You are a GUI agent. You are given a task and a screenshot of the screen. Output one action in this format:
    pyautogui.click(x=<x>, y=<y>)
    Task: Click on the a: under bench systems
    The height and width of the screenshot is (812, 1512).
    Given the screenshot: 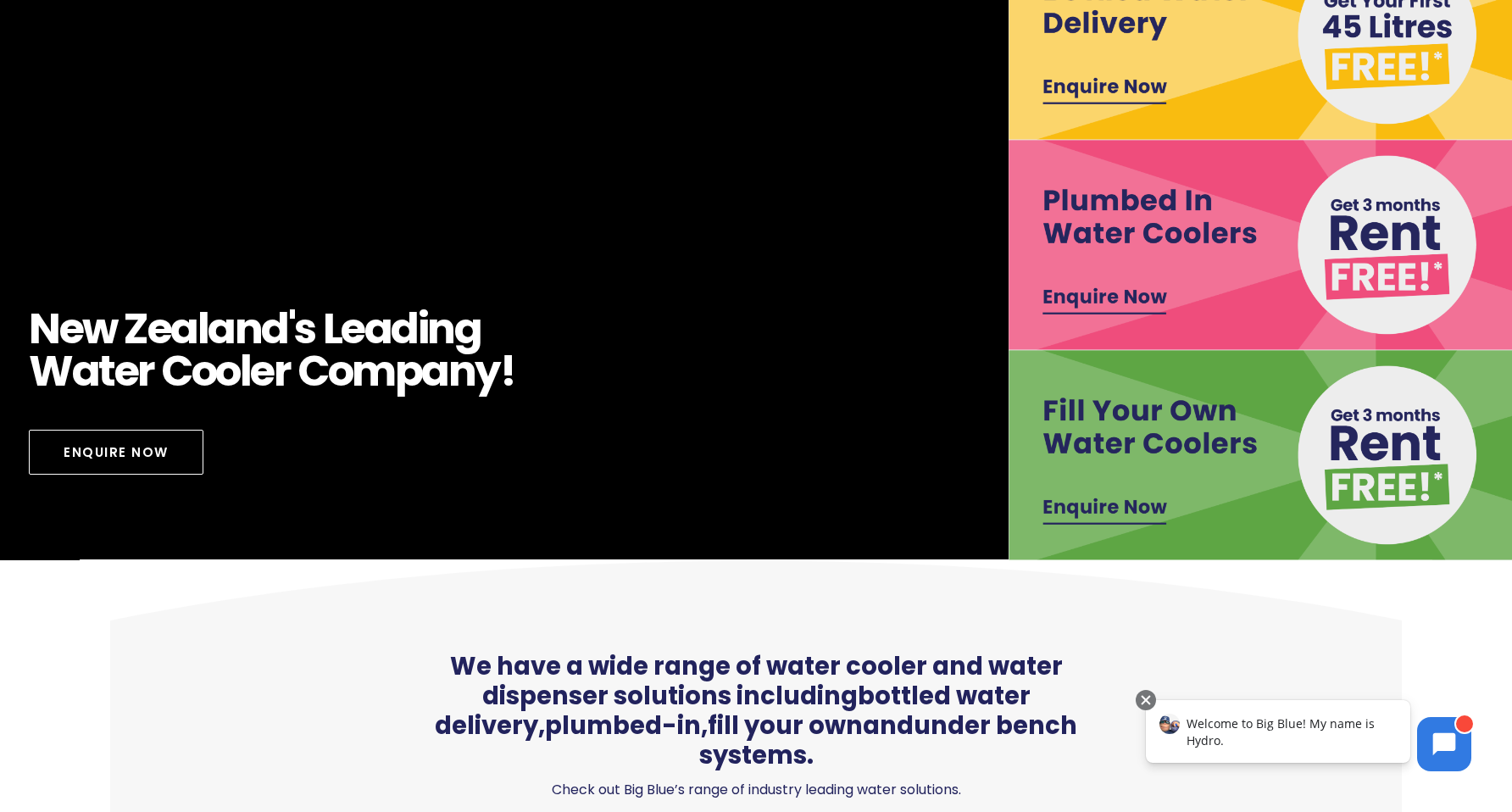 What is the action you would take?
    pyautogui.click(x=888, y=740)
    